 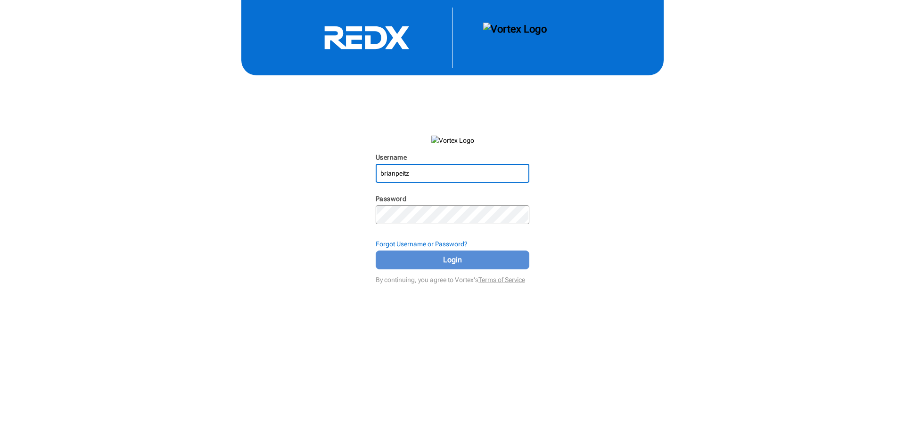 What do you see at coordinates (421, 244) in the screenshot?
I see `strong: Forgot Username or Password?` at bounding box center [421, 244].